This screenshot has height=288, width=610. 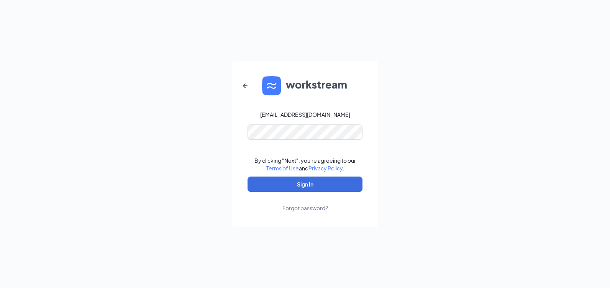 What do you see at coordinates (305, 208) in the screenshot?
I see `div: Forgot password?` at bounding box center [305, 208].